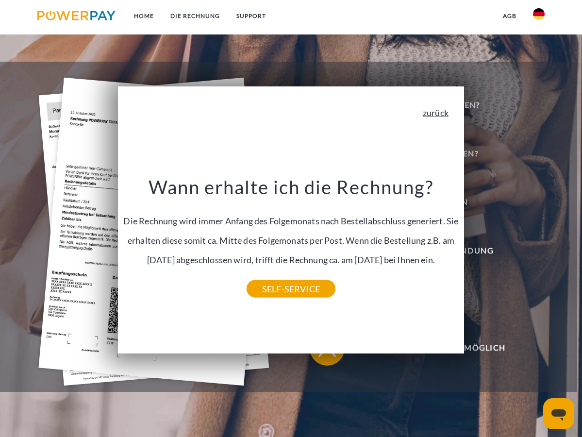  I want to click on a: zurück, so click(435, 113).